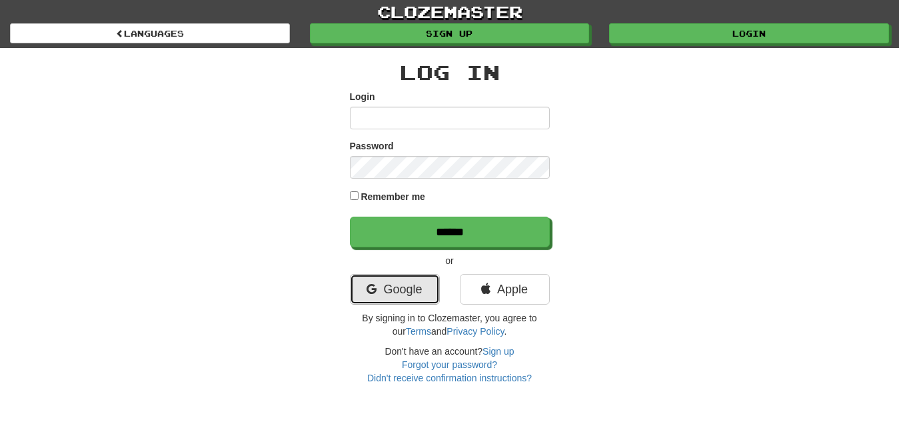 This screenshot has height=438, width=899. I want to click on a: Didn't receive confirmation instructions?, so click(449, 378).